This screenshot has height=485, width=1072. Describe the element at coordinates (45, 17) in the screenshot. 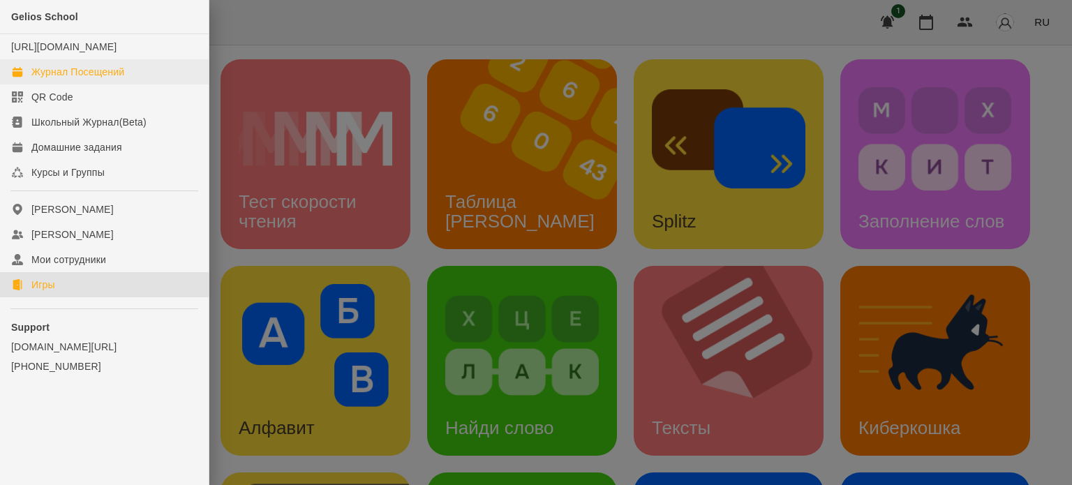

I see `span: Gelios School` at that location.